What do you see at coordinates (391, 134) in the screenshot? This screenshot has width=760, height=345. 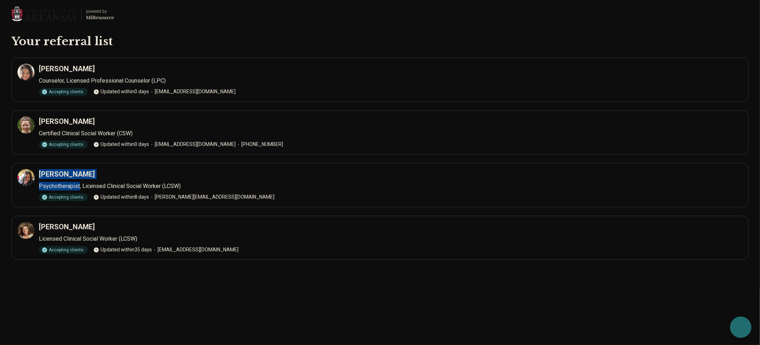 I see `p: Certified Clinical Social Worker (CSW)` at bounding box center [391, 134].